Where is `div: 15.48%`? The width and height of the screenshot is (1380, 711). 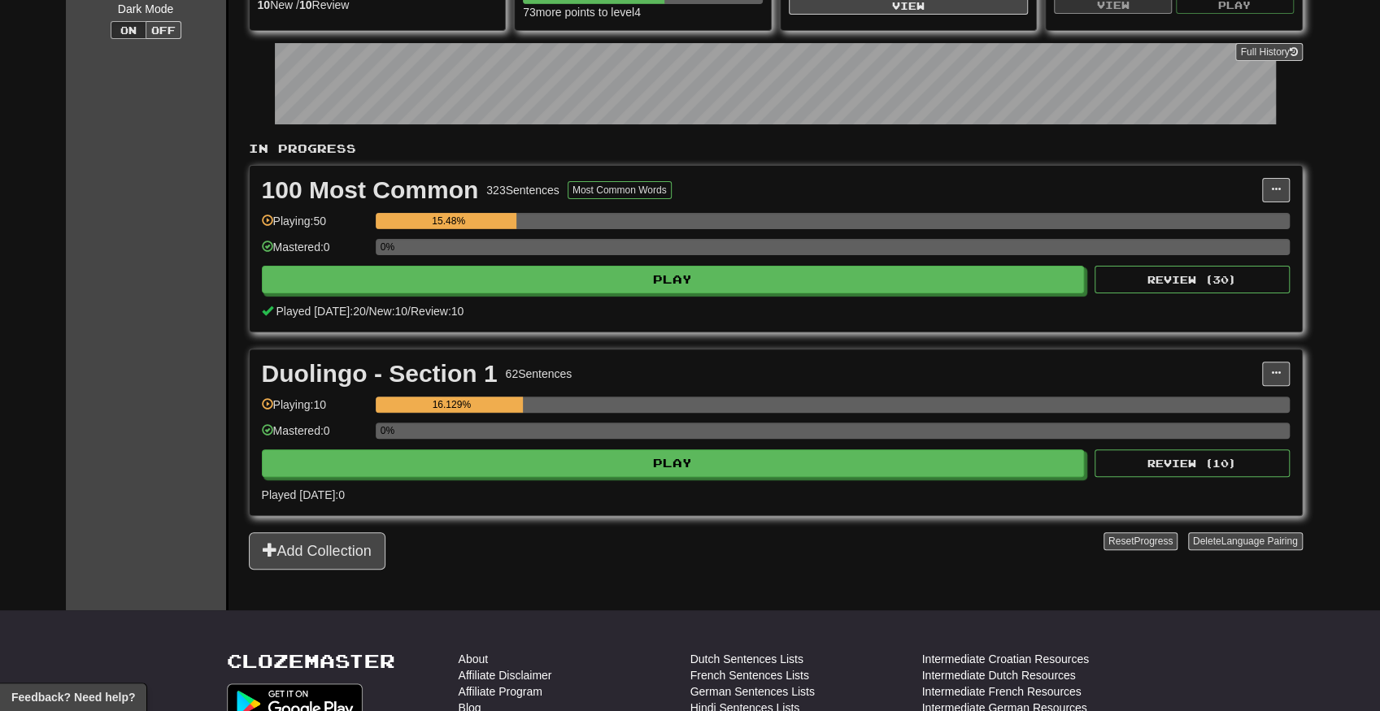 div: 15.48% is located at coordinates (449, 221).